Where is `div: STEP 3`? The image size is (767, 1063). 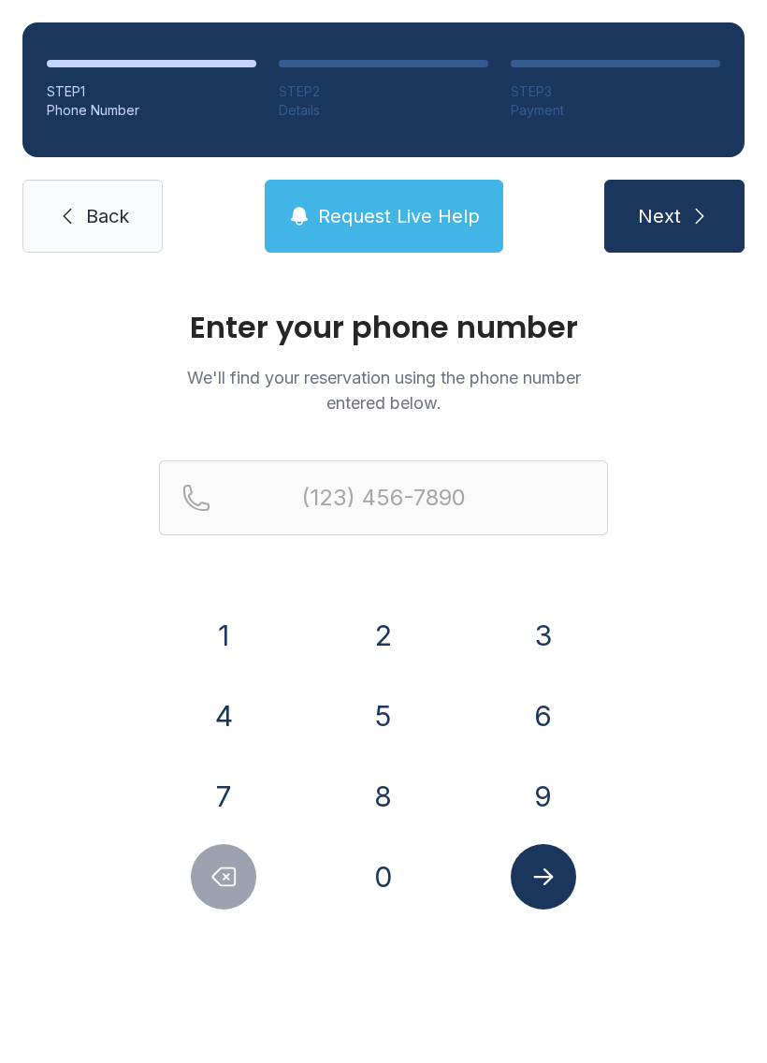
div: STEP 3 is located at coordinates (616, 92).